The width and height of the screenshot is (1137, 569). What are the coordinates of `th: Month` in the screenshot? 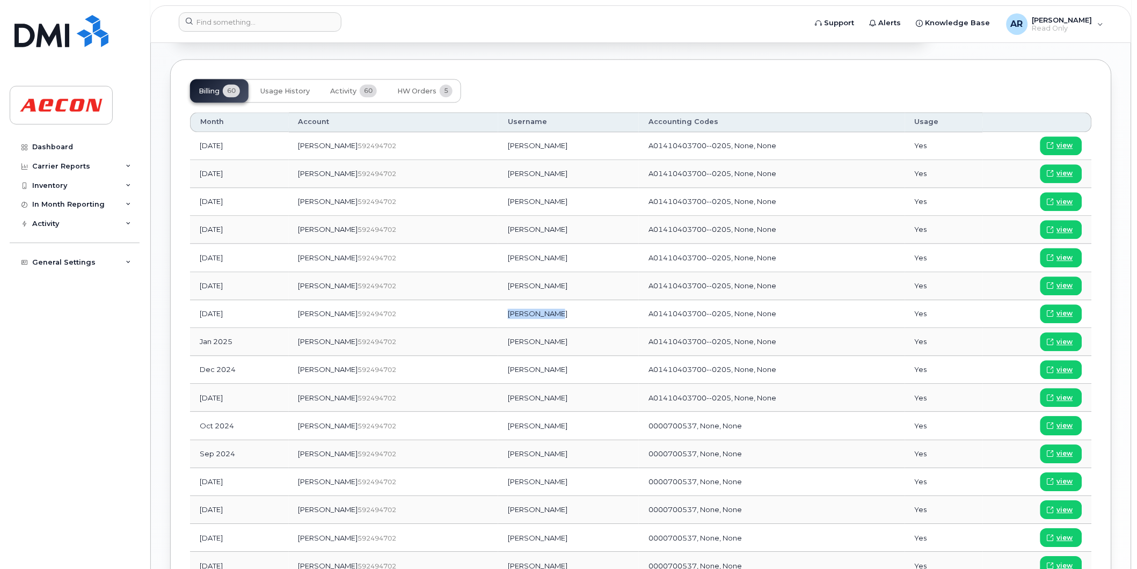 It's located at (239, 122).